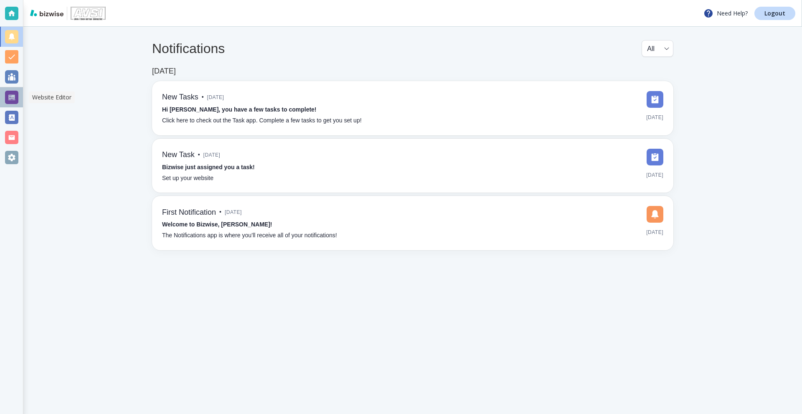  Describe the element at coordinates (208, 167) in the screenshot. I see `strong: Bizwise just assigned you a task!` at that location.